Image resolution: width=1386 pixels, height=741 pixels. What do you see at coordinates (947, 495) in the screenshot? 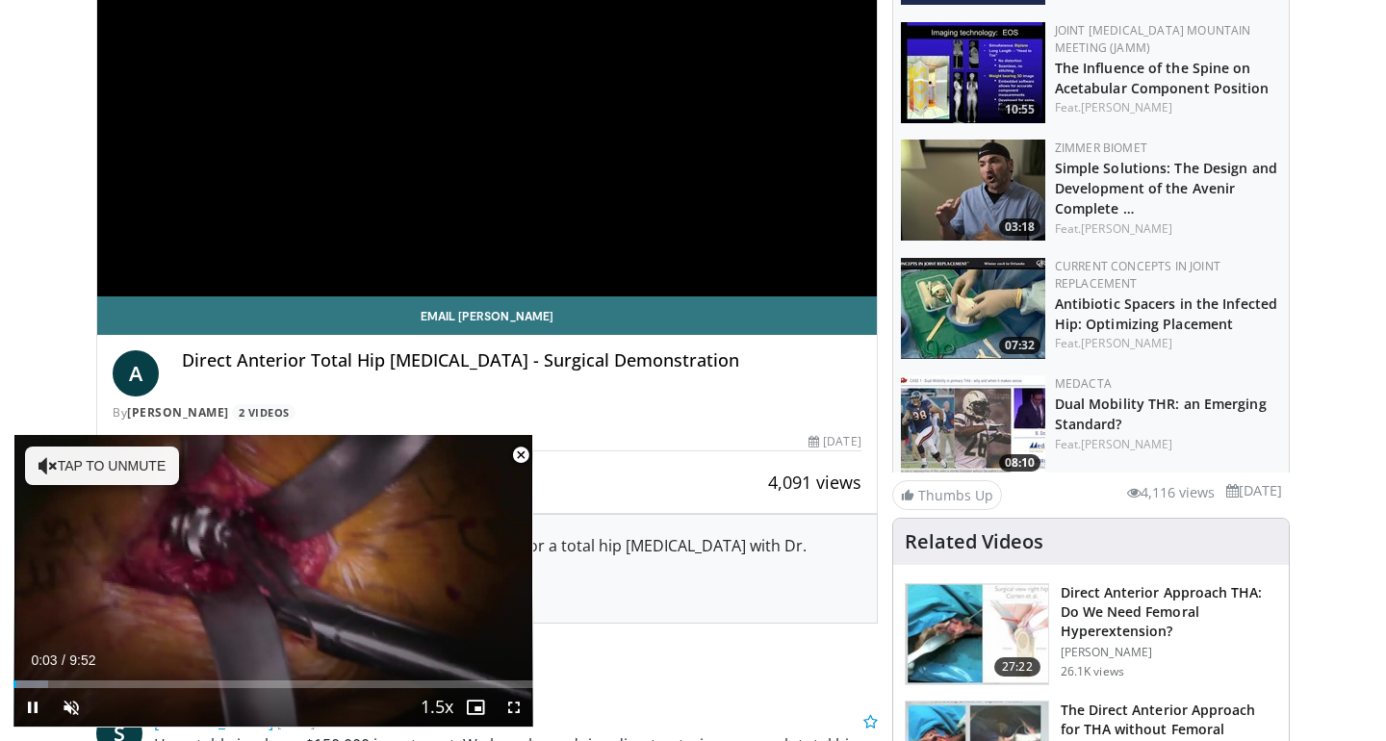
I see `a: Thumbs Up` at bounding box center [947, 495].